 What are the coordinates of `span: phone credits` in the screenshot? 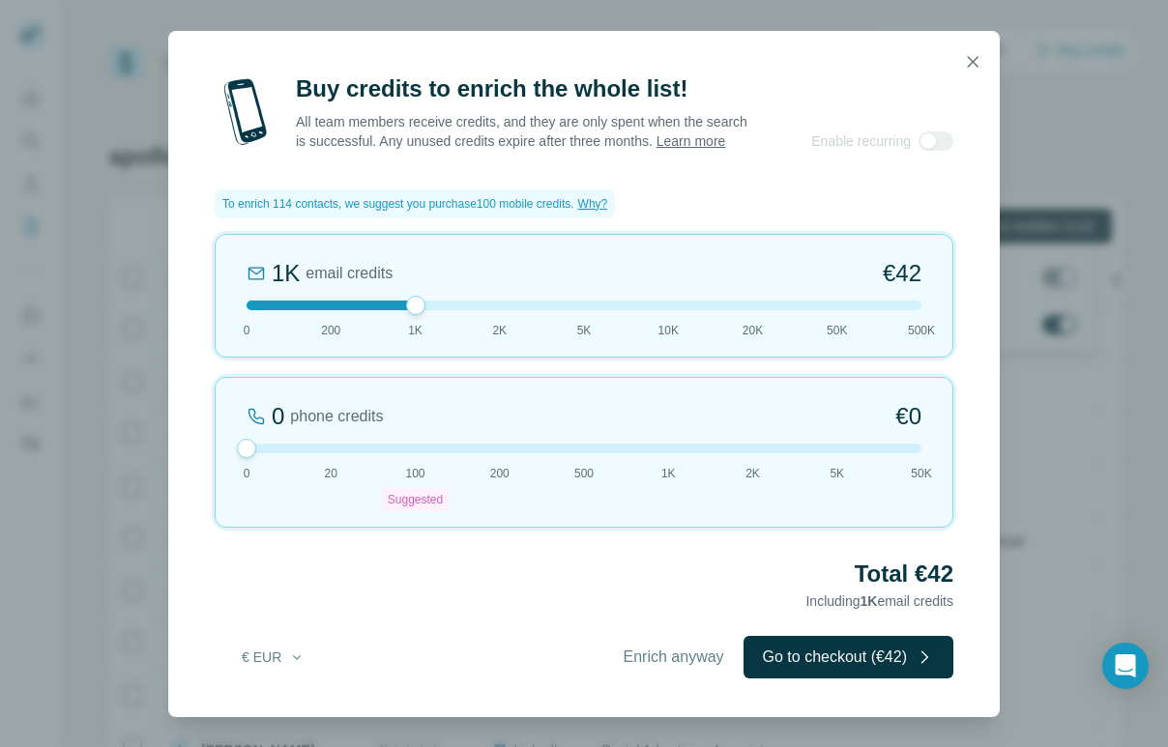 It's located at (336, 417).